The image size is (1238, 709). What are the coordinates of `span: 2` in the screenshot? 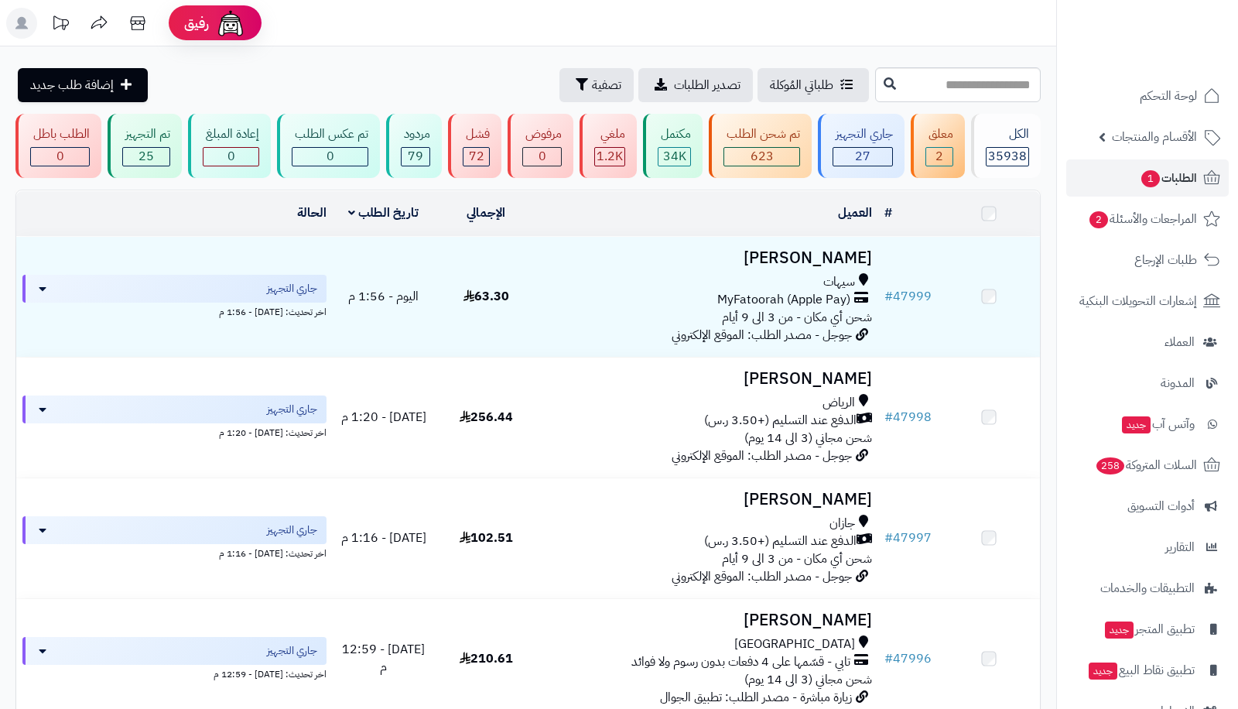 It's located at (940, 156).